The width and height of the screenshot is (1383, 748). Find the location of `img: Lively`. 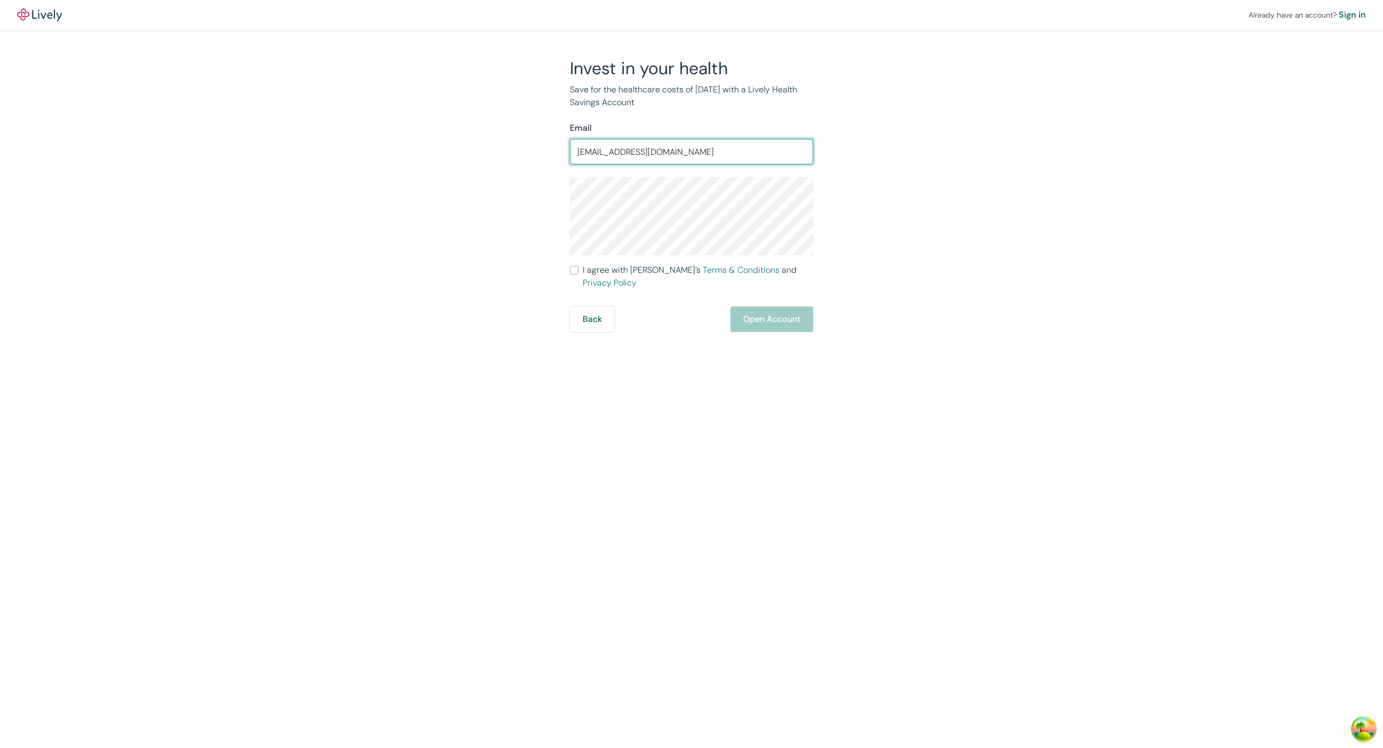

img: Lively is located at coordinates (39, 15).